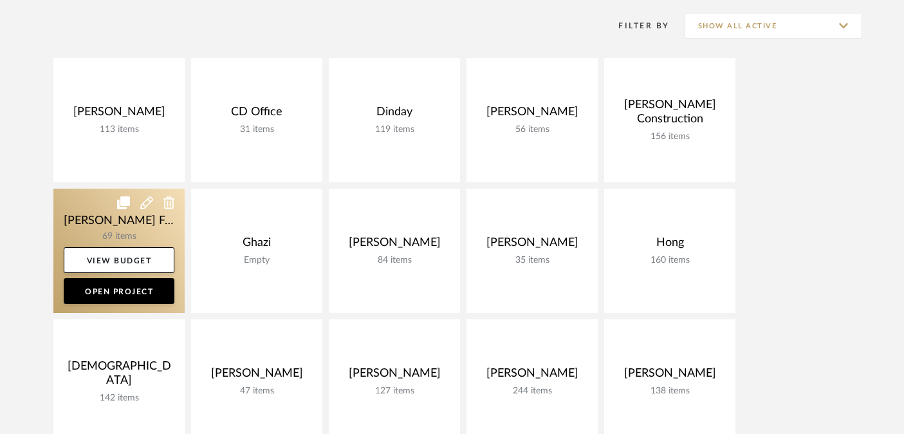  What do you see at coordinates (257, 260) in the screenshot?
I see `div: Empty` at bounding box center [257, 260].